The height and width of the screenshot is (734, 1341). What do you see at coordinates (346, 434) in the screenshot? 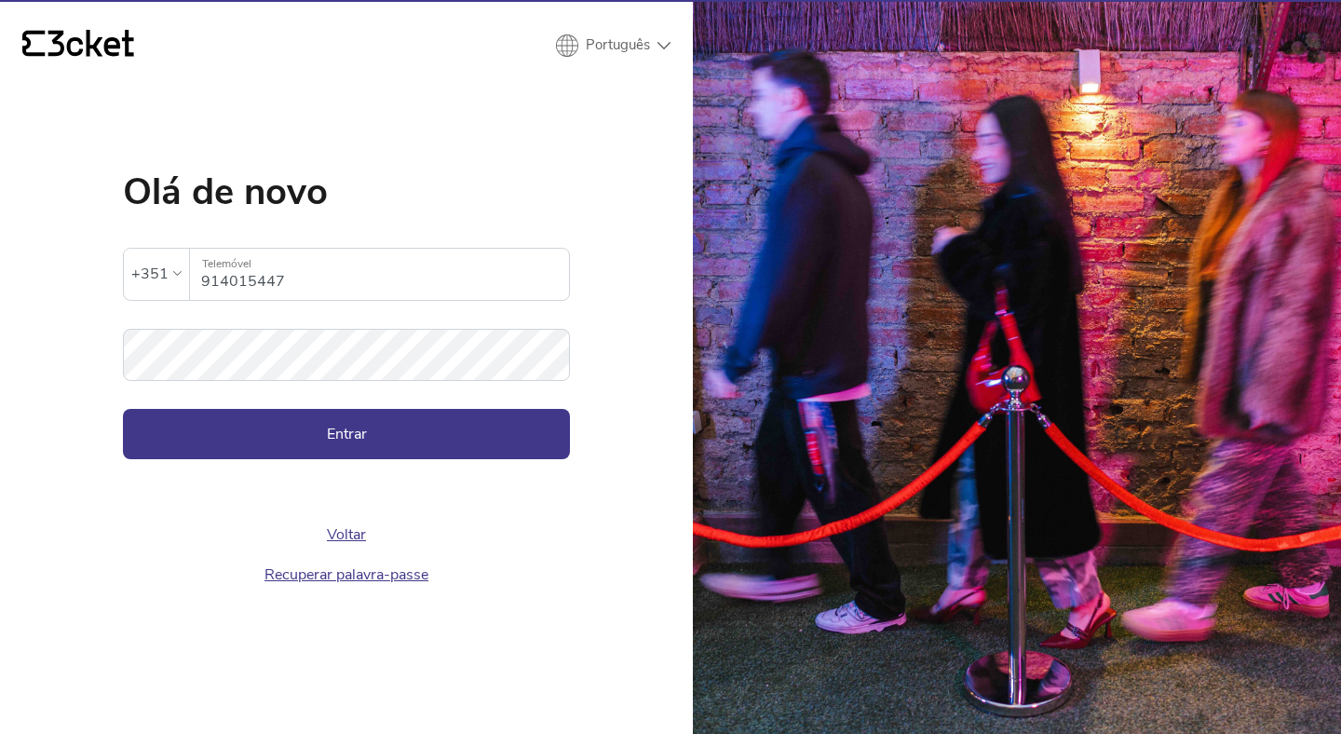
I see `button: Entrar` at bounding box center [346, 434].